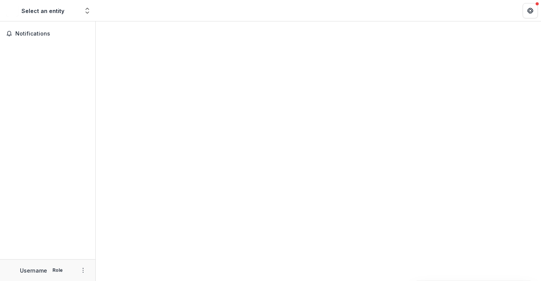 This screenshot has width=541, height=281. I want to click on div: Select an entity, so click(43, 11).